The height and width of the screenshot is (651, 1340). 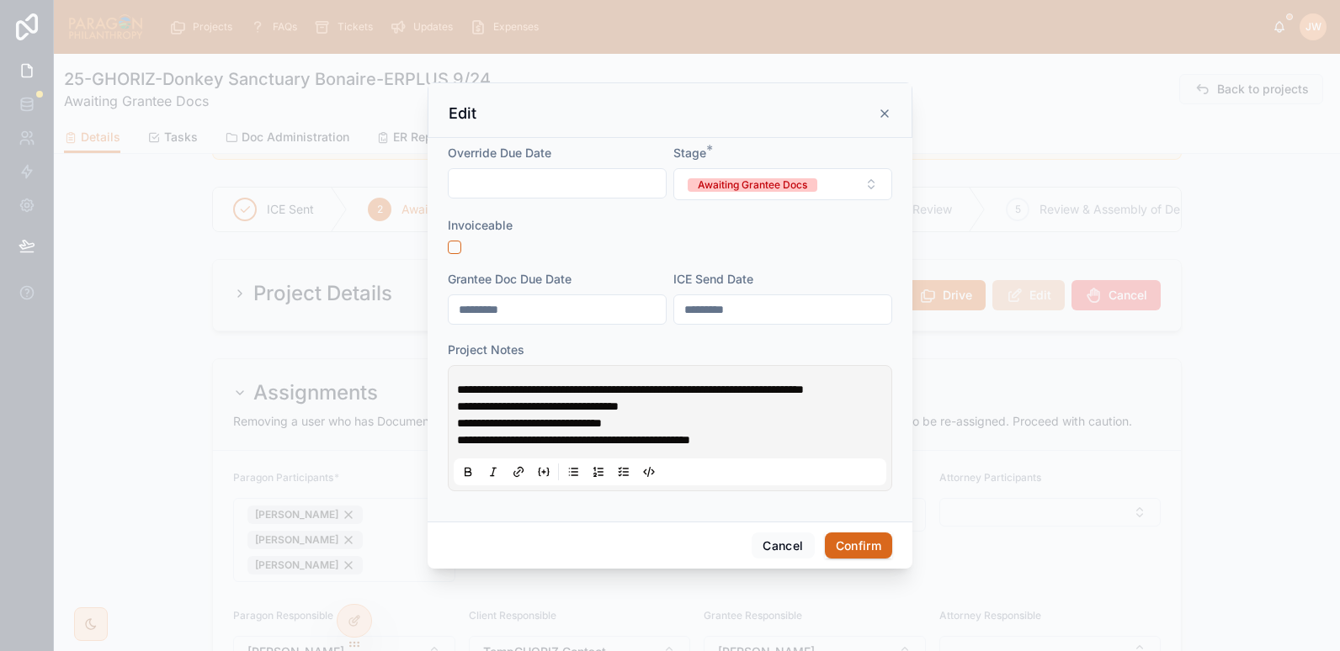 What do you see at coordinates (480, 225) in the screenshot?
I see `span: Invoiceable` at bounding box center [480, 225].